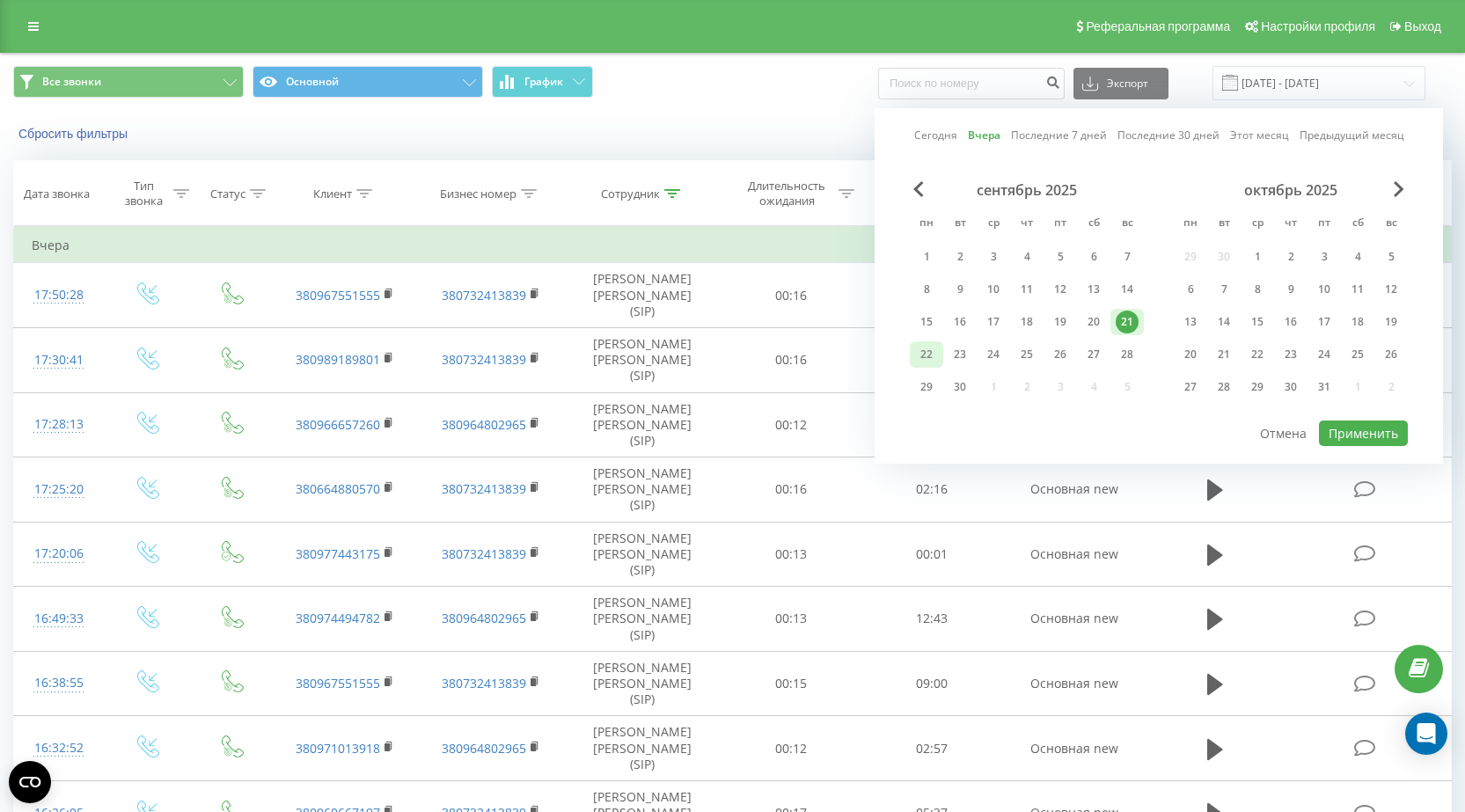 Image resolution: width=1465 pixels, height=812 pixels. What do you see at coordinates (932, 490) in the screenshot?
I see `td: 02:16` at bounding box center [932, 490].